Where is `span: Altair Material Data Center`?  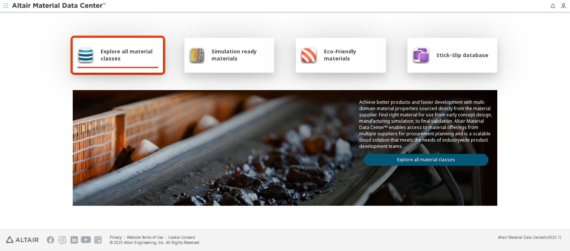
span: Altair Material Data Center is located at coordinates (521, 237).